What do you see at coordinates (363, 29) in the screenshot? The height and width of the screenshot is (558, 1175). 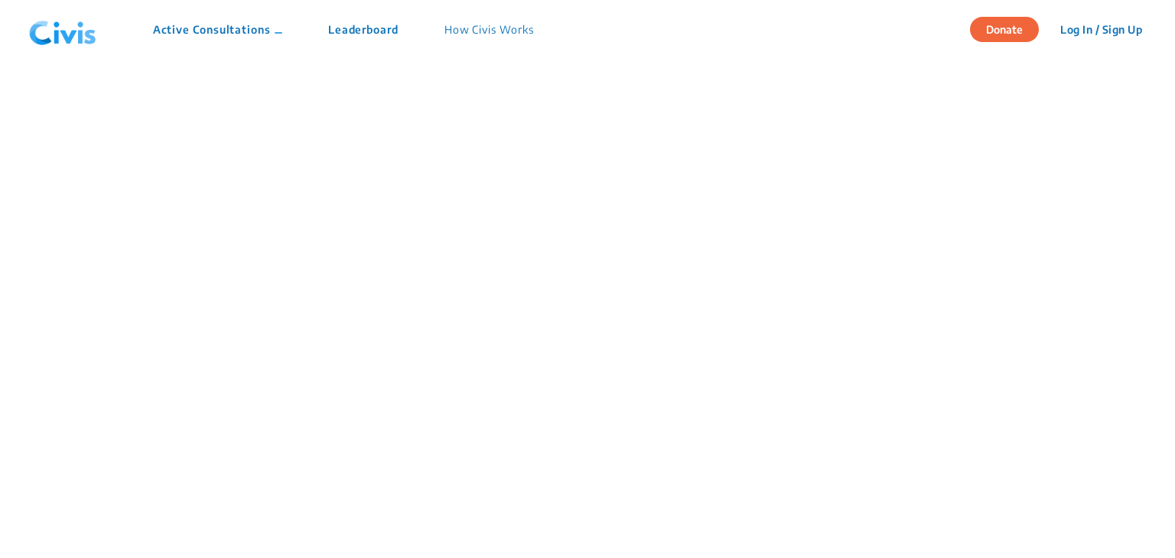 I see `p: Leaderboard` at bounding box center [363, 29].